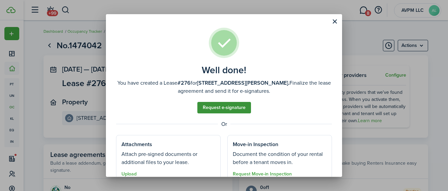 Image resolution: width=448 pixels, height=191 pixels. What do you see at coordinates (224, 108) in the screenshot?
I see `a: Request e-signature` at bounding box center [224, 108].